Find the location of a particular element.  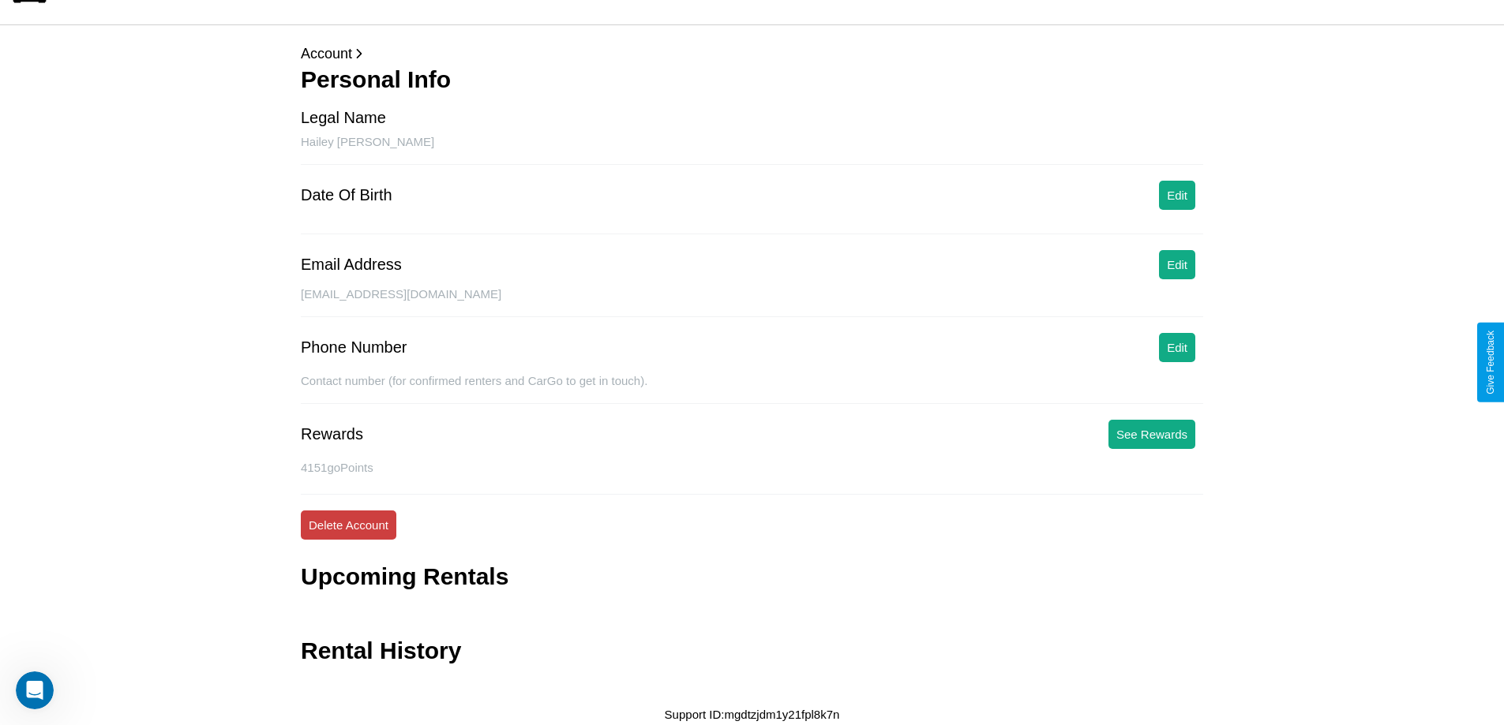

div: Contact number (for confirmed renters and CarGo to get in touch). is located at coordinates (751, 389).